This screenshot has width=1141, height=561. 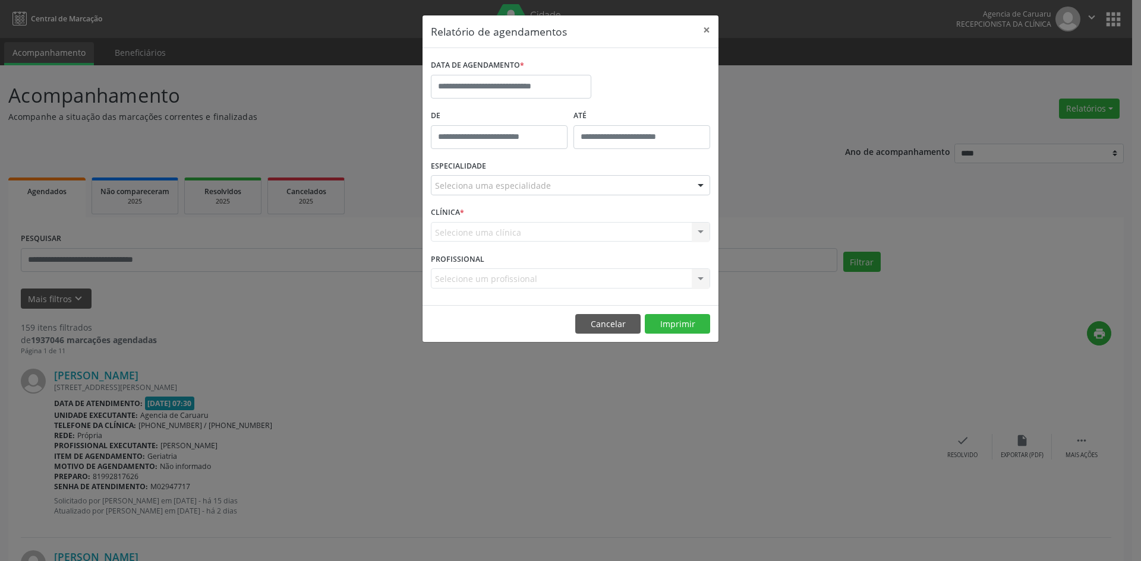 What do you see at coordinates (706, 30) in the screenshot?
I see `button: Close` at bounding box center [706, 30].